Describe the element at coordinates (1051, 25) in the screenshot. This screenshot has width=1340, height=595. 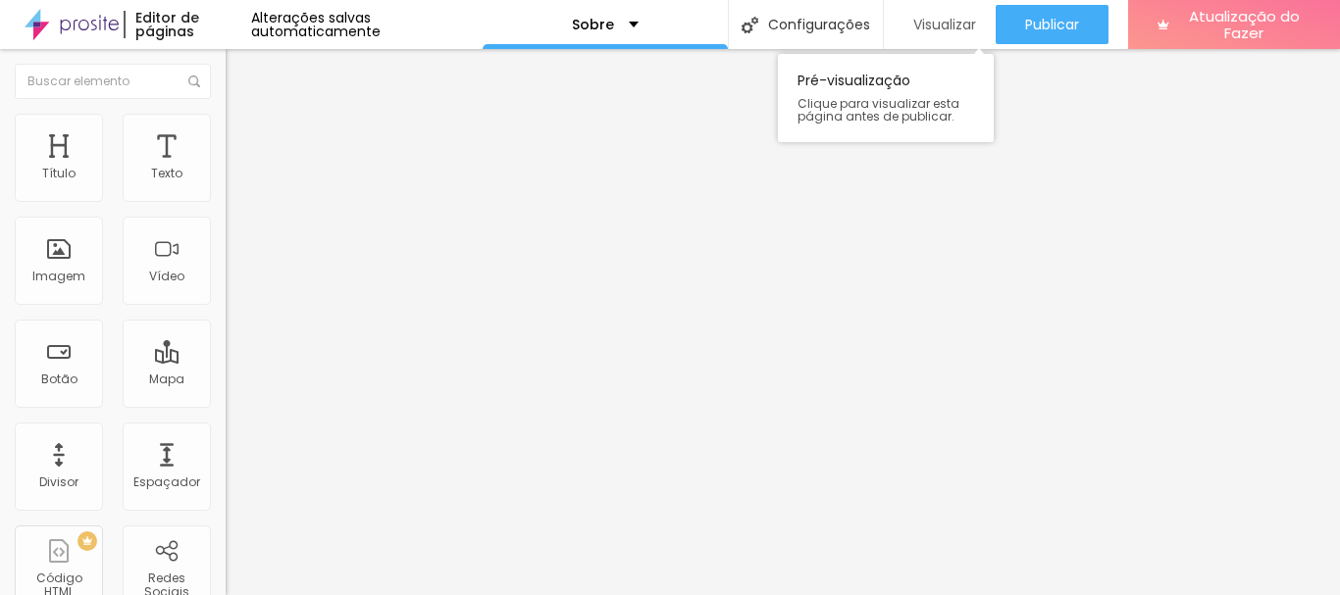
I see `button: Publicar` at that location.